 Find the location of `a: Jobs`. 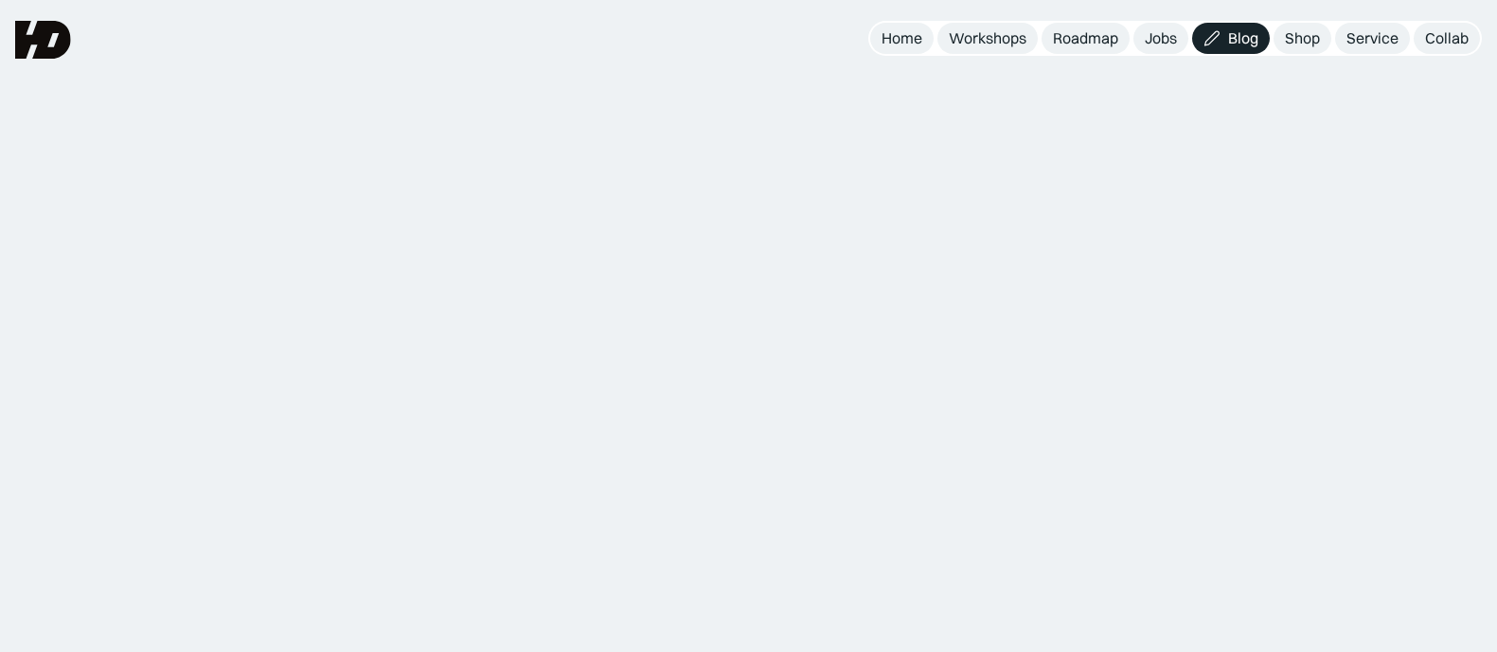

a: Jobs is located at coordinates (1161, 38).